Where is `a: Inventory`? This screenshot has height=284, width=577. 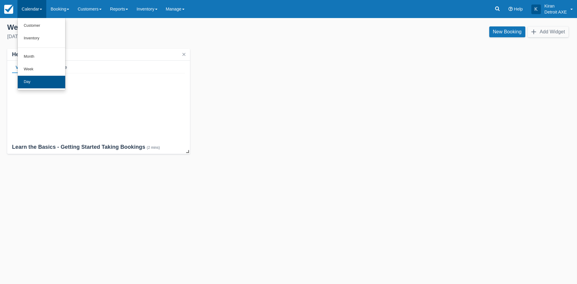
a: Inventory is located at coordinates (41, 38).